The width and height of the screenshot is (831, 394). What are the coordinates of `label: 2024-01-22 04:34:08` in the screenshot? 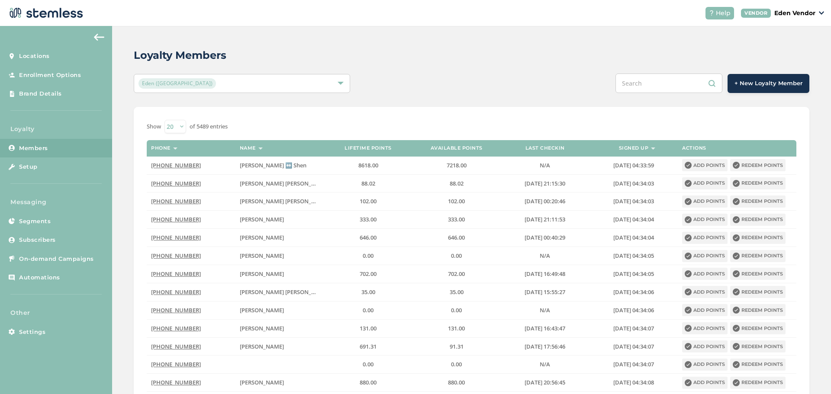 It's located at (633, 382).